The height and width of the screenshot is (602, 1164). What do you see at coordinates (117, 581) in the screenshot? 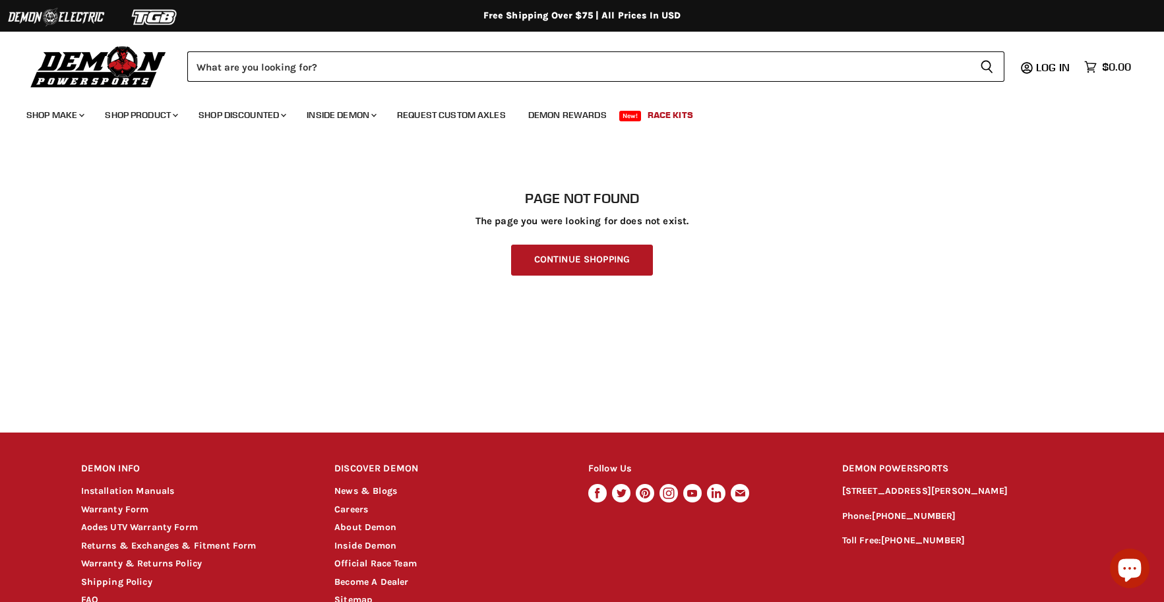
I see `a: Shipping Policy` at bounding box center [117, 581].